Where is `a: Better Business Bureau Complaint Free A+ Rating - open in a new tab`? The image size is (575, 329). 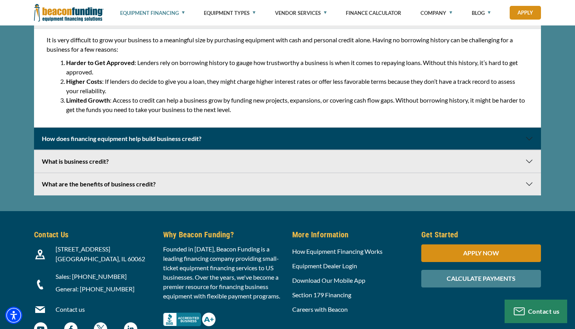
a: Better Business Bureau Complaint Free A+ Rating - open in a new tab is located at coordinates (189, 314).